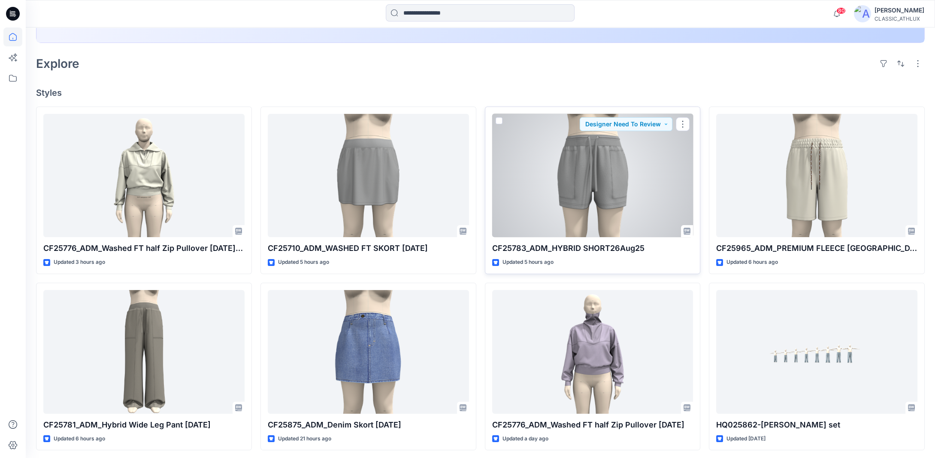 The width and height of the screenshot is (935, 458). Describe the element at coordinates (305, 438) in the screenshot. I see `p: Updated 21 hours ago` at that location.